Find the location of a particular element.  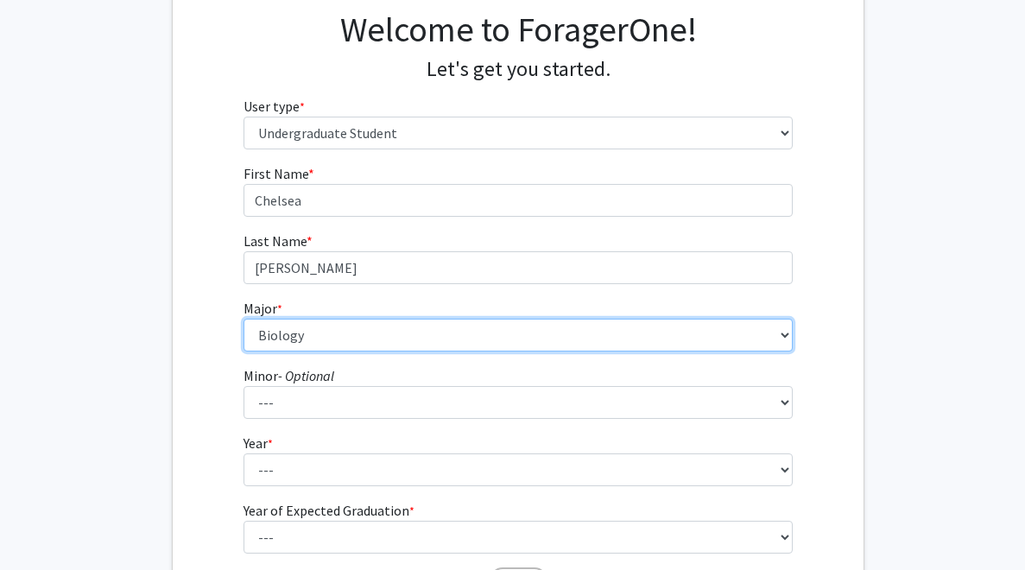

h4: Let's get you started. is located at coordinates (518, 69).